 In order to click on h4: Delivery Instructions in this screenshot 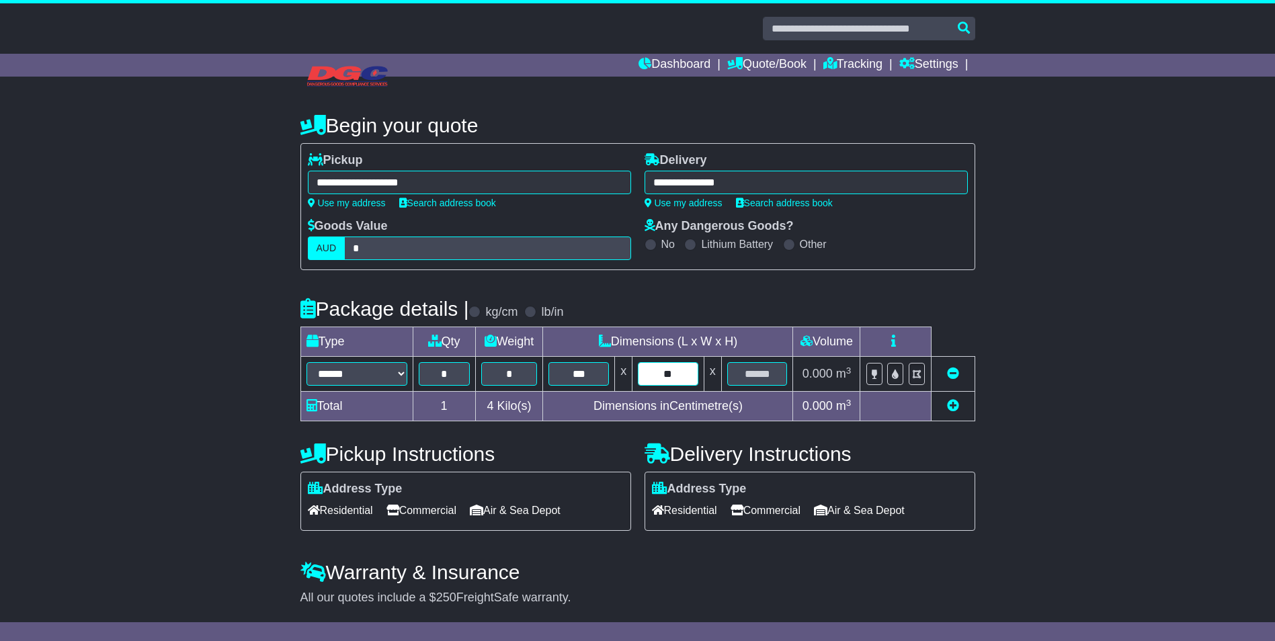, I will do `click(810, 454)`.